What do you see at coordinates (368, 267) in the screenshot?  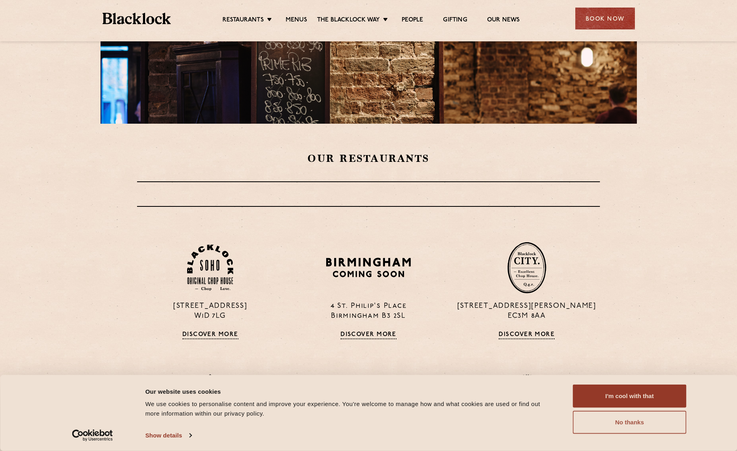 I see `img: BIRMINGHAM-P22_-e1747915156957.png` at bounding box center [368, 267].